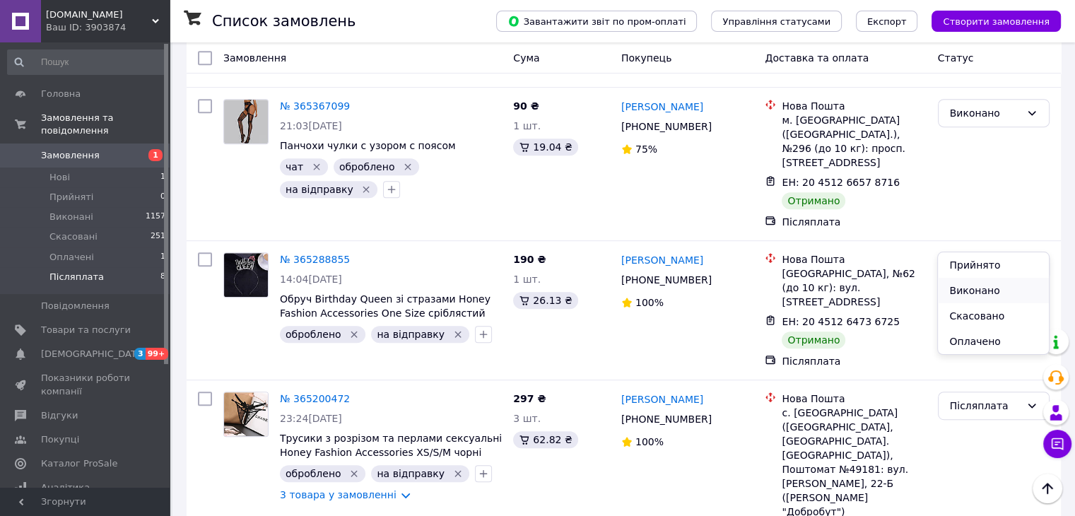 The width and height of the screenshot is (1075, 516). What do you see at coordinates (995, 21) in the screenshot?
I see `span: Створити замовлення` at bounding box center [995, 21].